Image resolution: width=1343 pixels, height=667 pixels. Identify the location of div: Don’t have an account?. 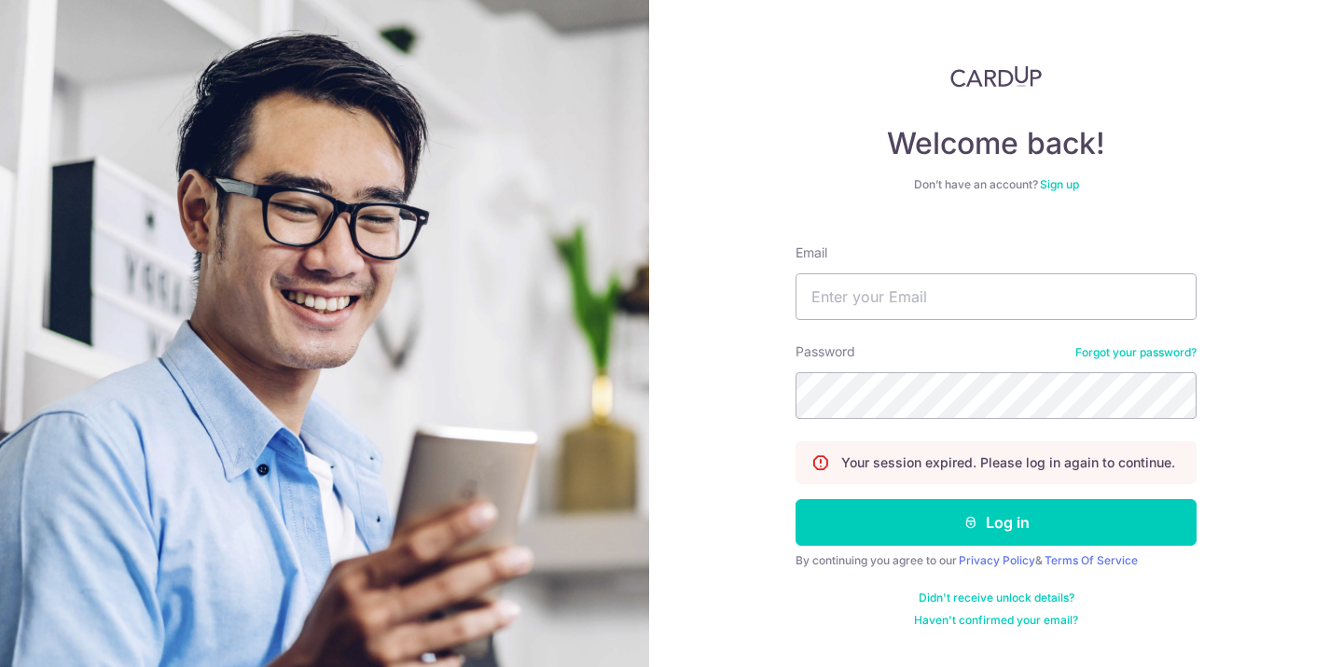
(996, 185).